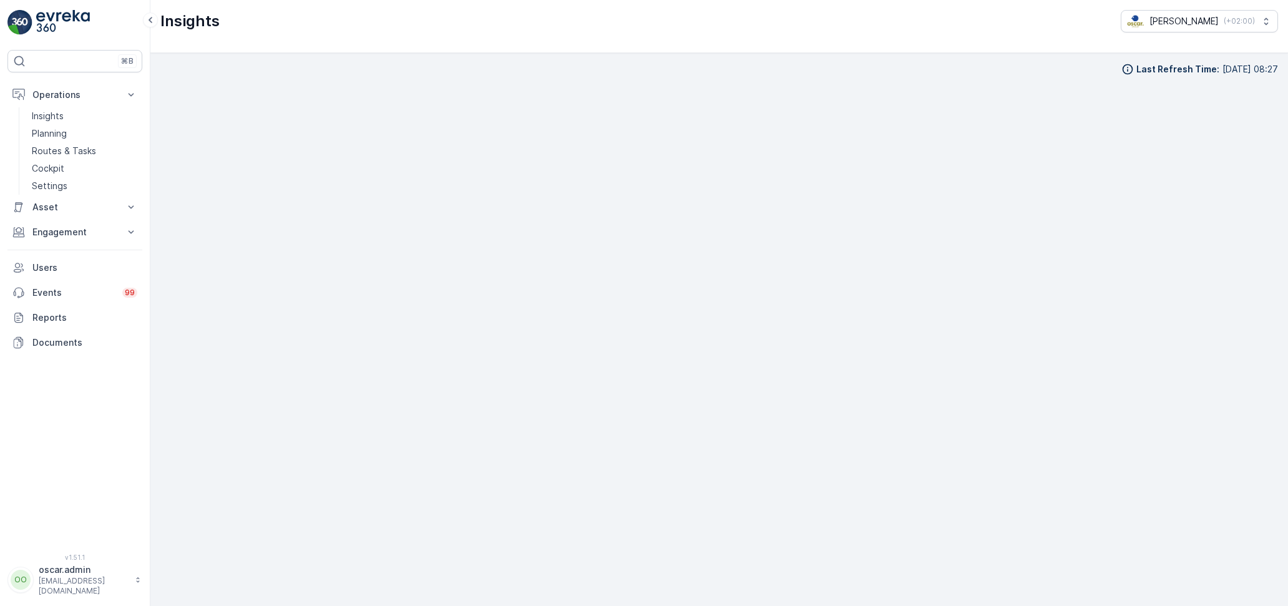  Describe the element at coordinates (75, 343) in the screenshot. I see `a: Documents` at that location.